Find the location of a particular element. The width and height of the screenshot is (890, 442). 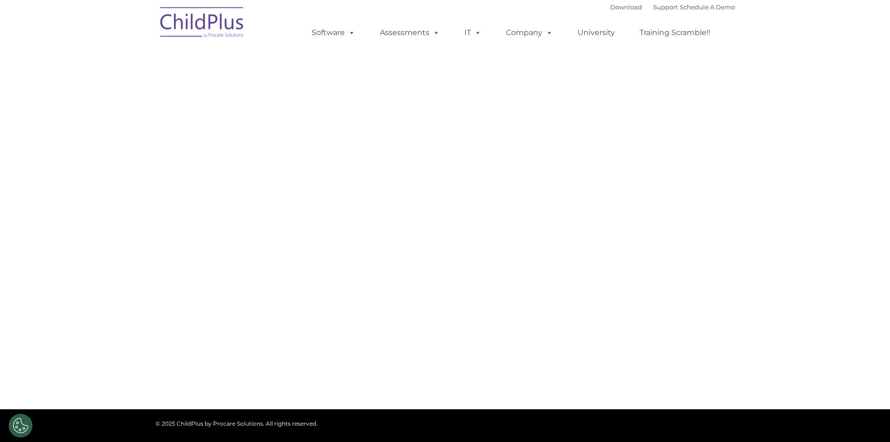

span: © 2025 ChildPlus by Procare Solutions. All rights reserved. is located at coordinates (236, 423).